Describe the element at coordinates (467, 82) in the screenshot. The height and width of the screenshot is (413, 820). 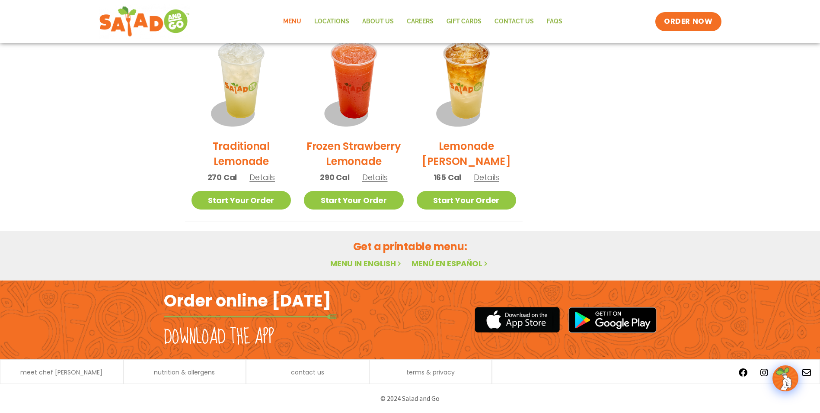
I see `img: Product photo for Lemonade Arnold Palmer` at that location.